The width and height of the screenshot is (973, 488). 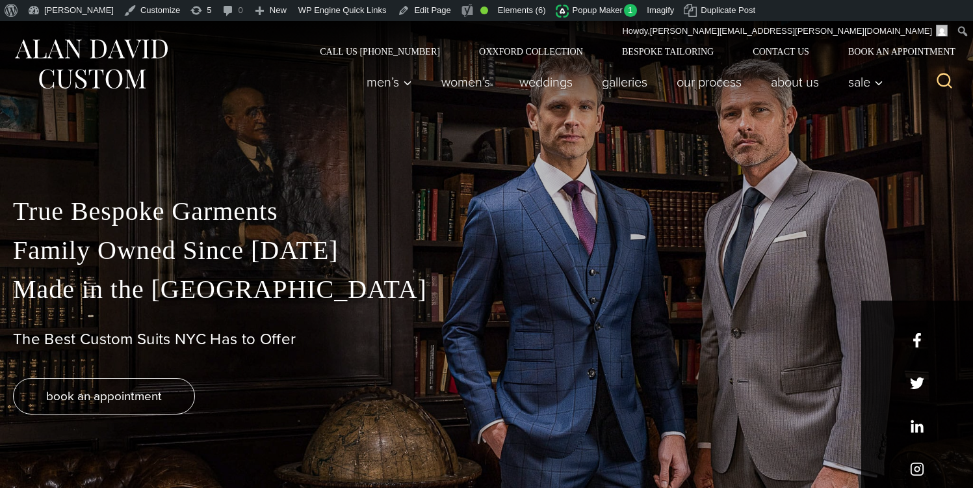 I want to click on h1: The Best Custom Suits NYC Has to Offer, so click(x=486, y=339).